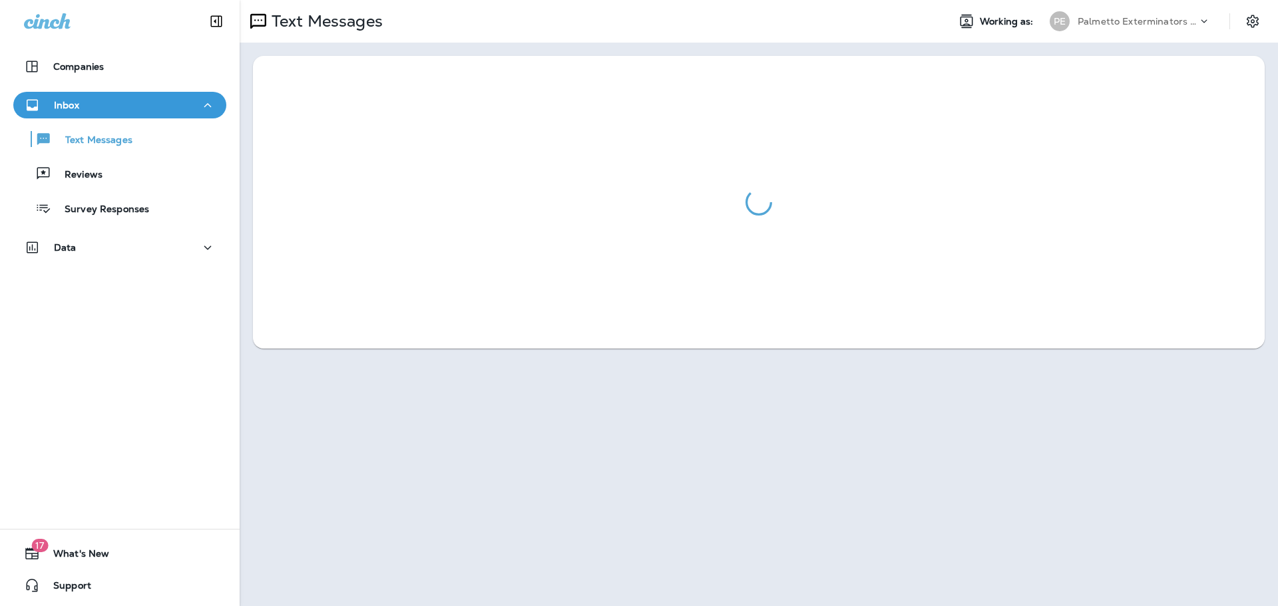 The height and width of the screenshot is (606, 1278). I want to click on span: Working as:, so click(1007, 21).